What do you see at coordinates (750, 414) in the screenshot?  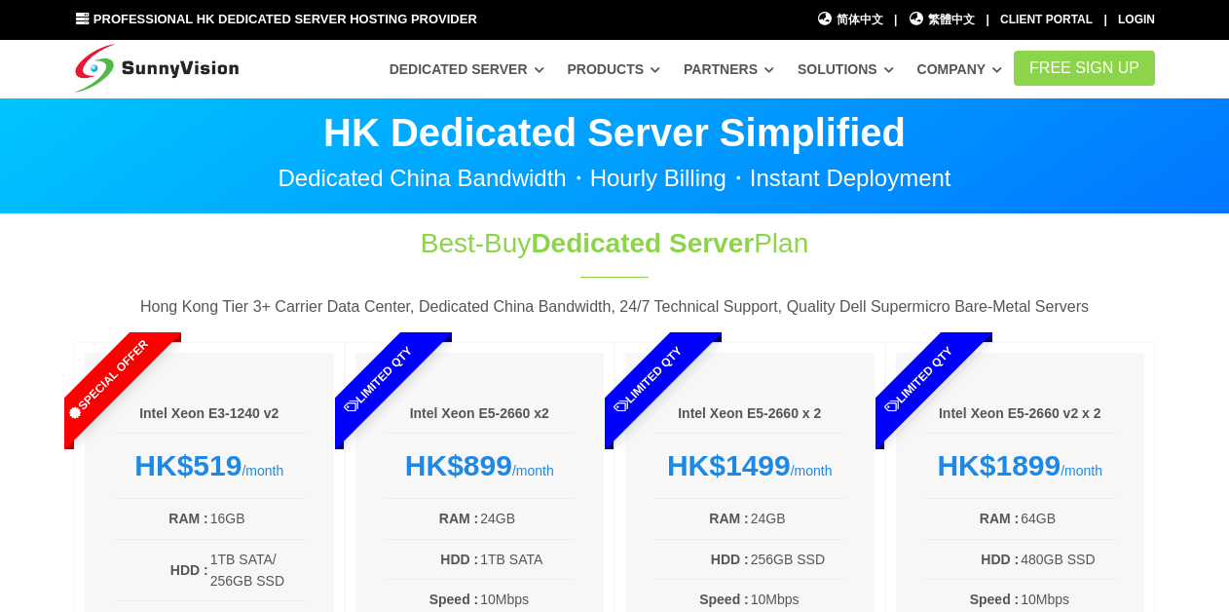 I see `h6: Intel Xeon E5-2660 x 2` at bounding box center [750, 414].